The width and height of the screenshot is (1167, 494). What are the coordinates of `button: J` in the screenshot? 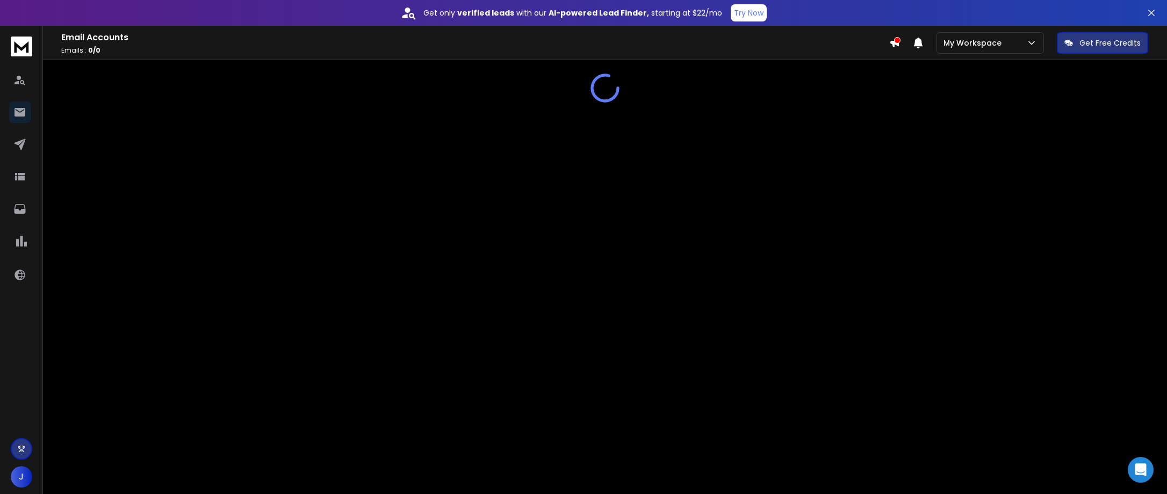 It's located at (21, 477).